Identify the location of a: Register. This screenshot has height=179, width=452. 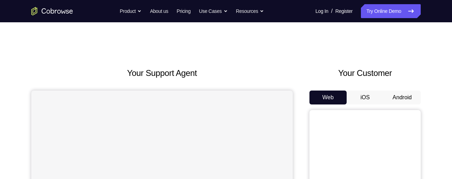
(344, 11).